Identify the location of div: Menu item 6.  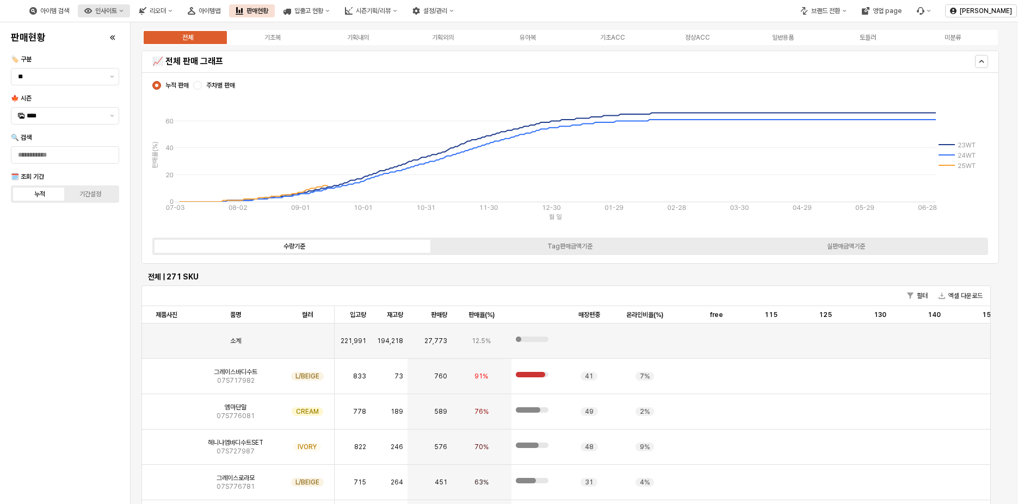
(924, 11).